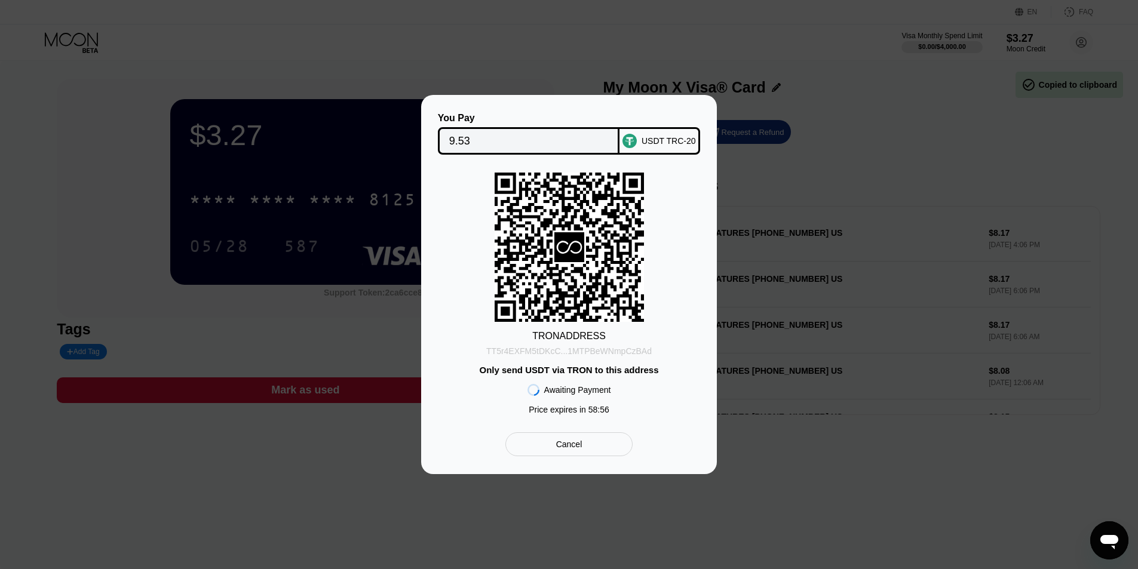  What do you see at coordinates (569, 445) in the screenshot?
I see `div: Cancel` at bounding box center [569, 445].